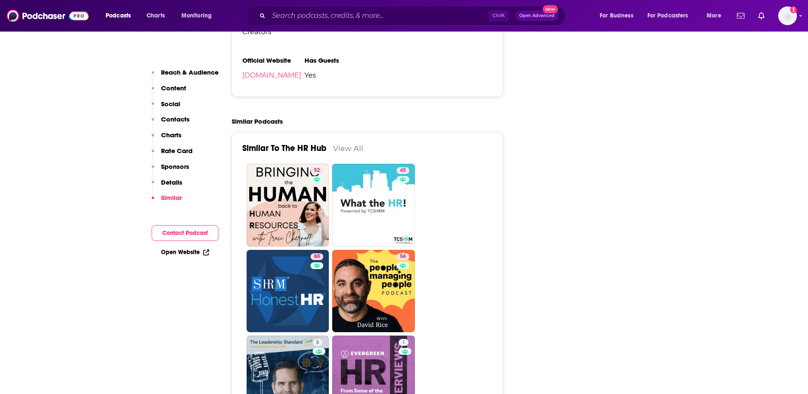 The height and width of the screenshot is (394, 808). Describe the element at coordinates (166, 107) in the screenshot. I see `button: Social` at that location.